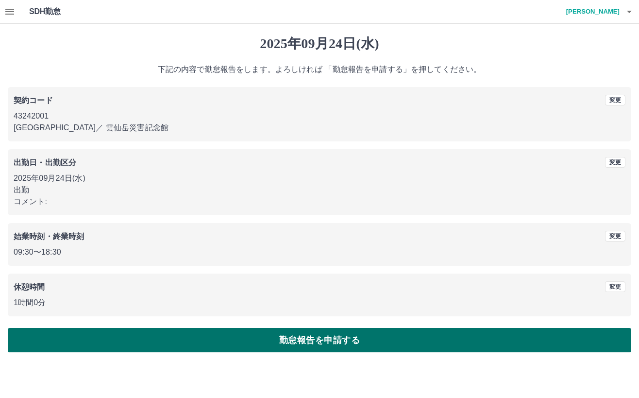 The image size is (639, 398). What do you see at coordinates (49, 236) in the screenshot?
I see `b: 始業時刻・終業時刻` at bounding box center [49, 236].